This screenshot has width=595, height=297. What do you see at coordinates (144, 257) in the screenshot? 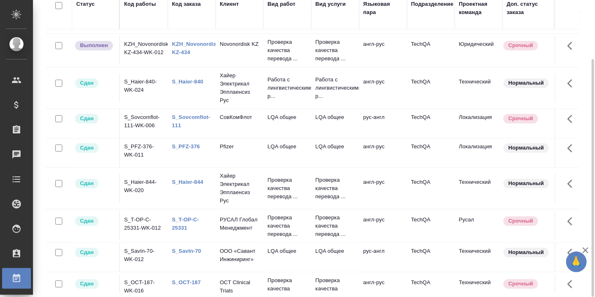
I see `td: S_SavIn-70-WK-012` at bounding box center [144, 257].